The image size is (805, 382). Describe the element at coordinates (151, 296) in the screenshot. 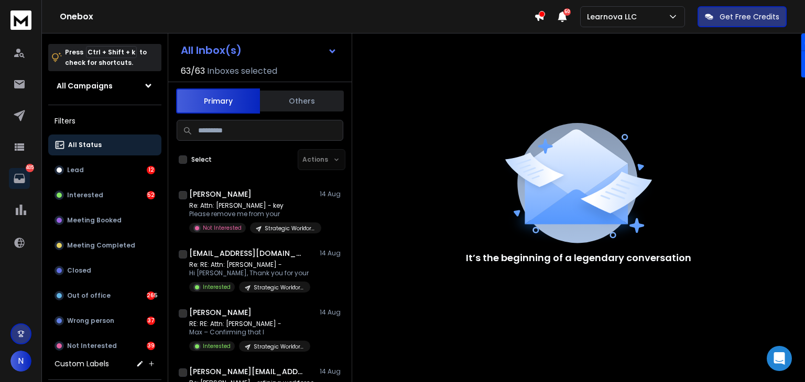

I see `div: 265` at that location.